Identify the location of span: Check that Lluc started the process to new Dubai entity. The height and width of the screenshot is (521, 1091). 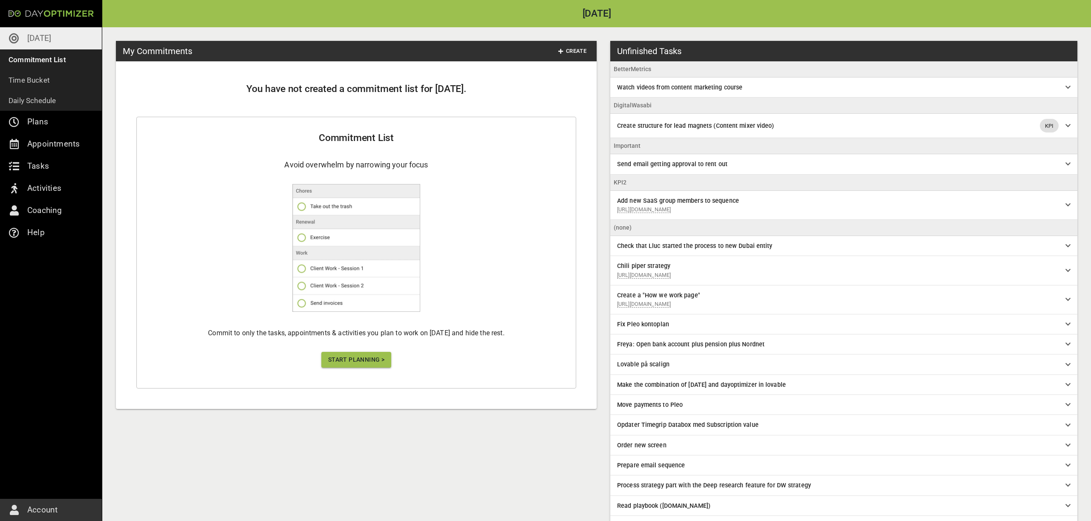
(695, 246).